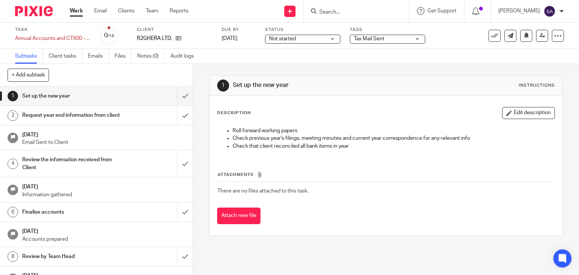 The image size is (579, 275). I want to click on div: 0, so click(109, 35).